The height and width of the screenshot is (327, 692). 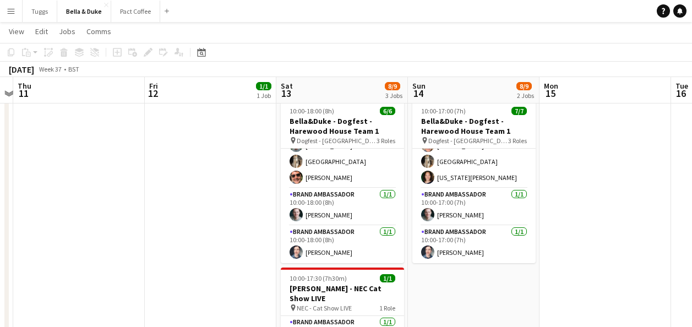 I want to click on div: 2 Jobs, so click(x=525, y=95).